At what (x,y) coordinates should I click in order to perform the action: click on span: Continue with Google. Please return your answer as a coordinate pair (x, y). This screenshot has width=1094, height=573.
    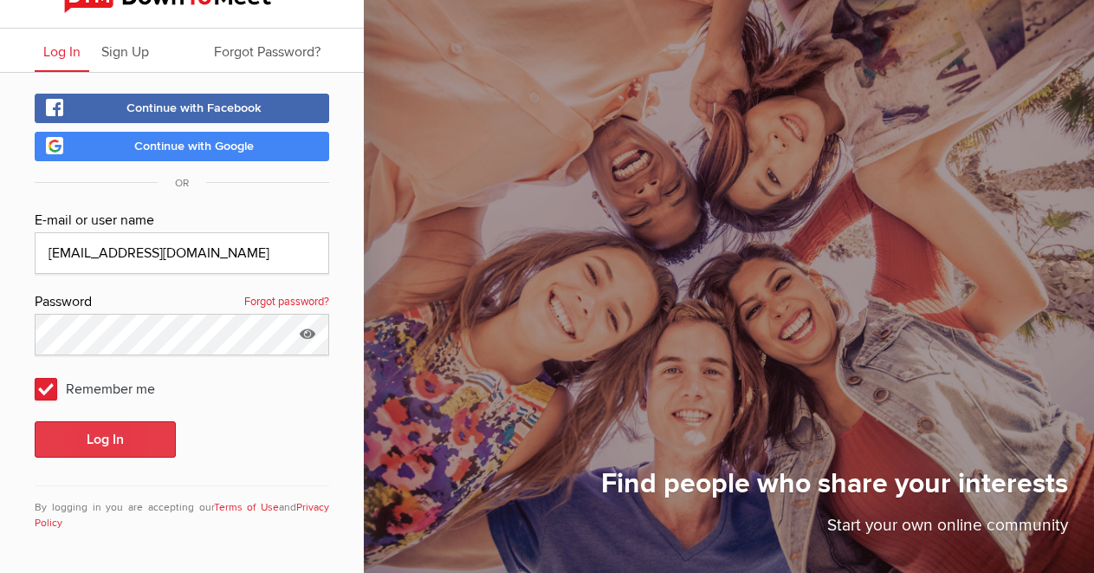
    Looking at the image, I should click on (194, 146).